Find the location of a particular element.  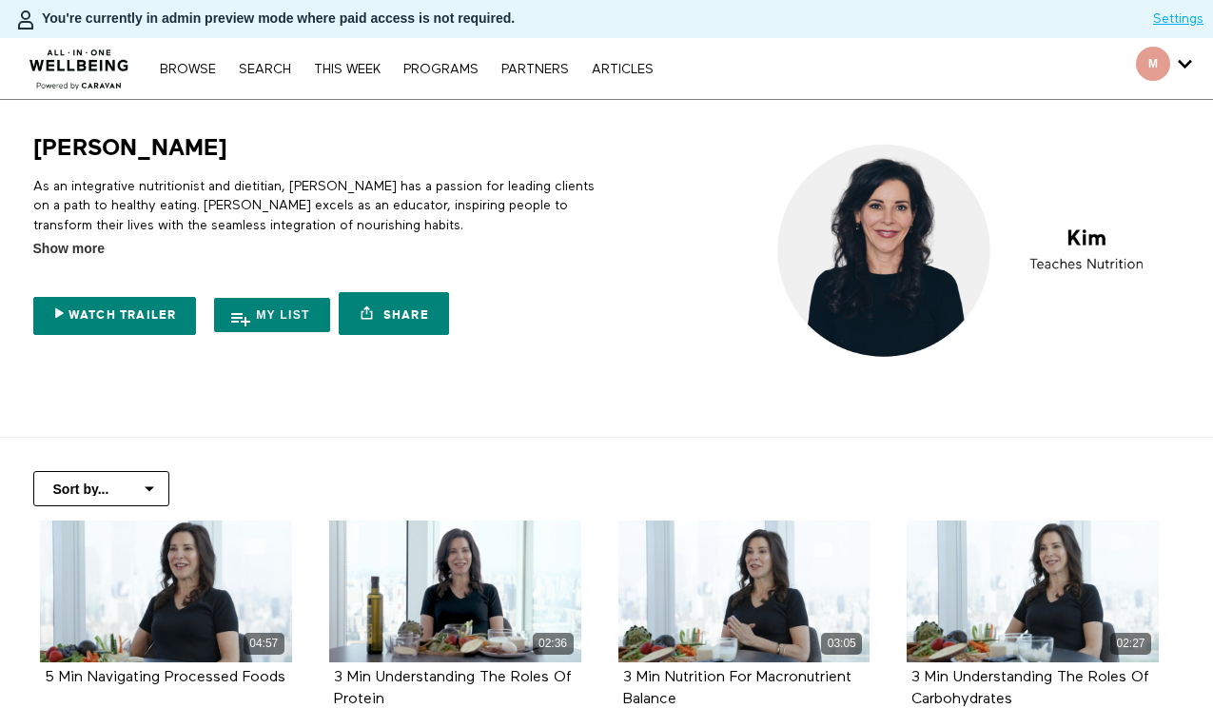

div: 04:57 is located at coordinates (263, 643).